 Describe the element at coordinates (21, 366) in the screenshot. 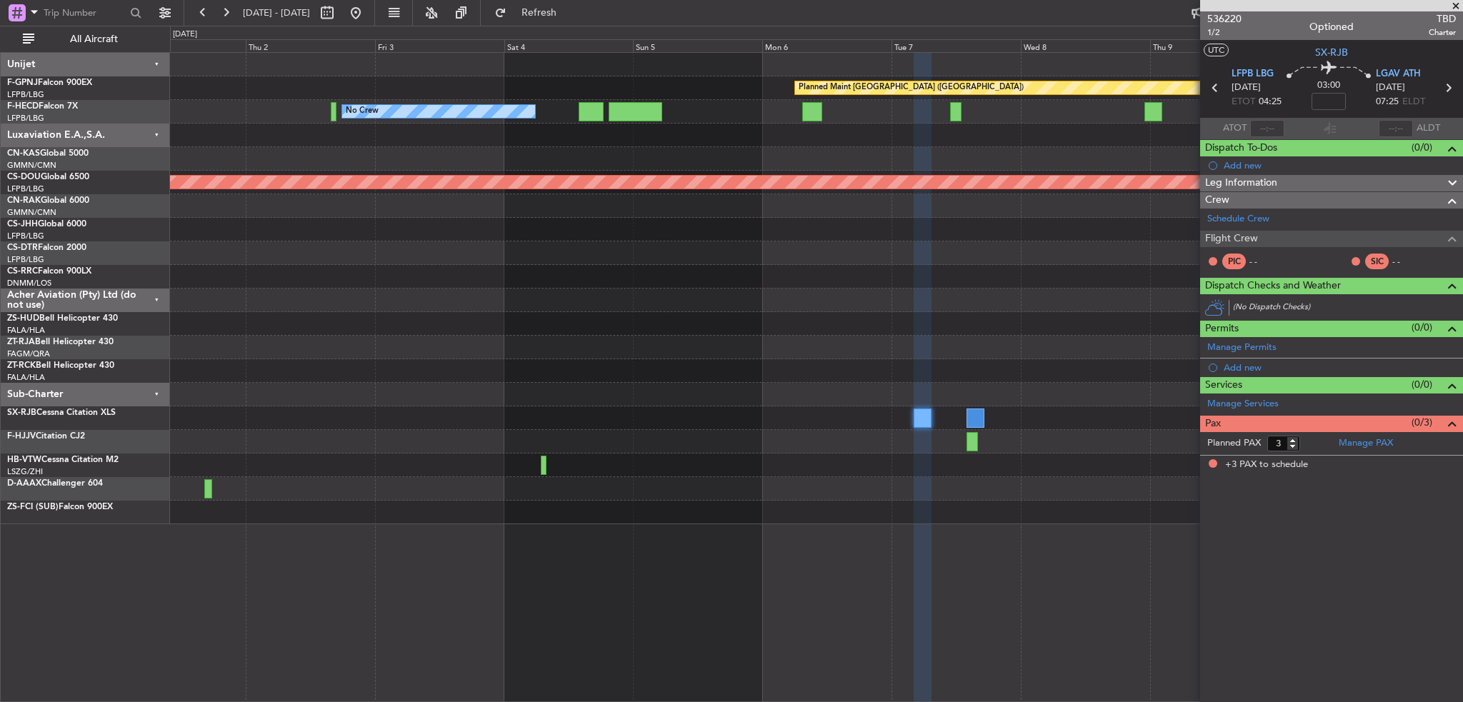

I see `span: ZT-RCK` at that location.